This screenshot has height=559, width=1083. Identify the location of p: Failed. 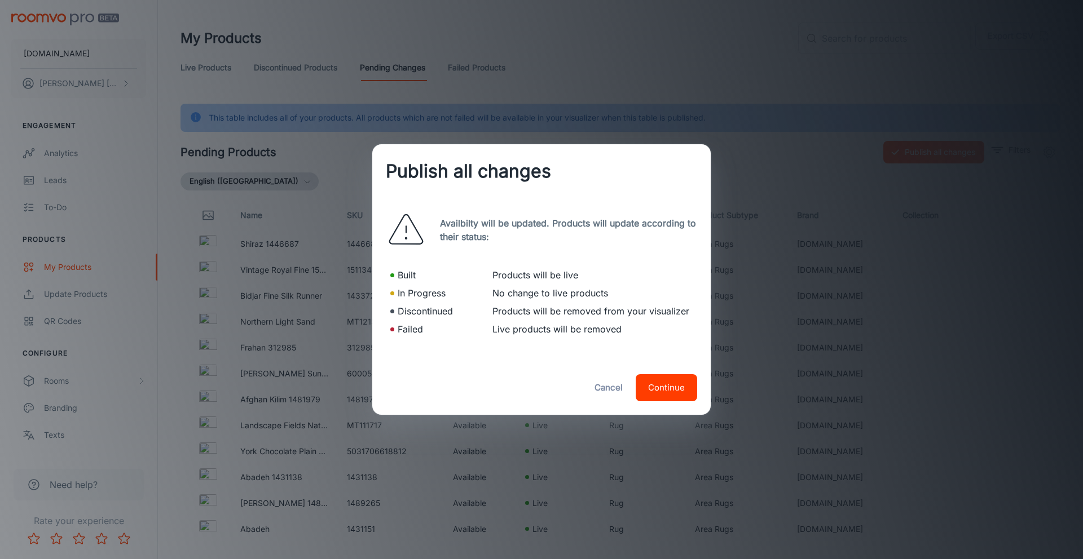
(410, 329).